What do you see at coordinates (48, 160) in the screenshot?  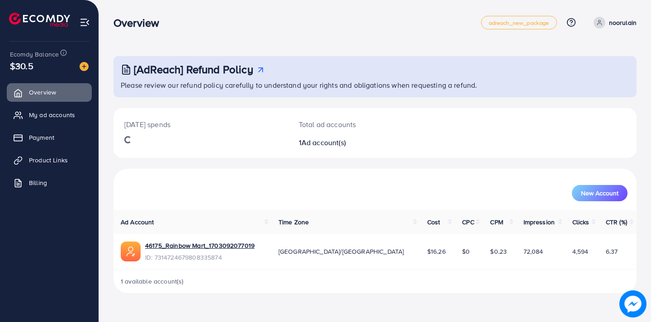 I see `span: Product Links` at bounding box center [48, 160].